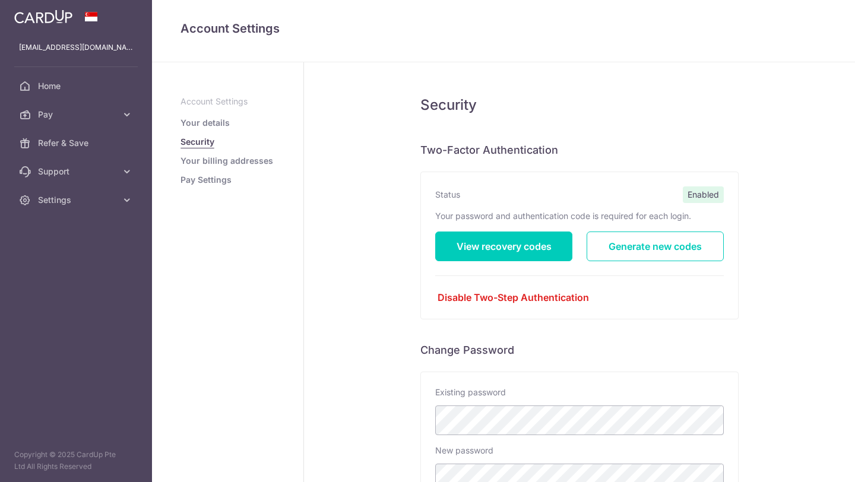  I want to click on h5: Security, so click(579, 105).